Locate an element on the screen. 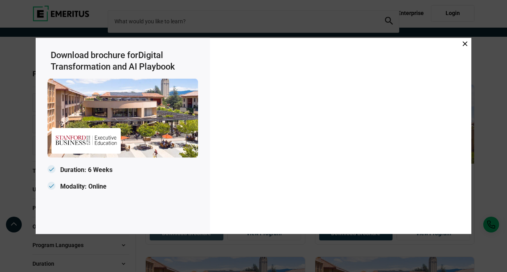 This screenshot has width=507, height=272. p: Duration: 6 Weeks is located at coordinates (123, 170).